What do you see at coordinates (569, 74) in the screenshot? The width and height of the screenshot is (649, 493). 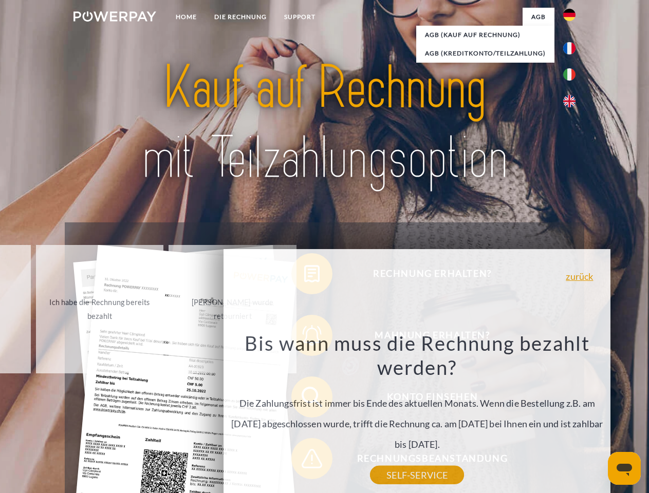 I see `img: it` at bounding box center [569, 74].